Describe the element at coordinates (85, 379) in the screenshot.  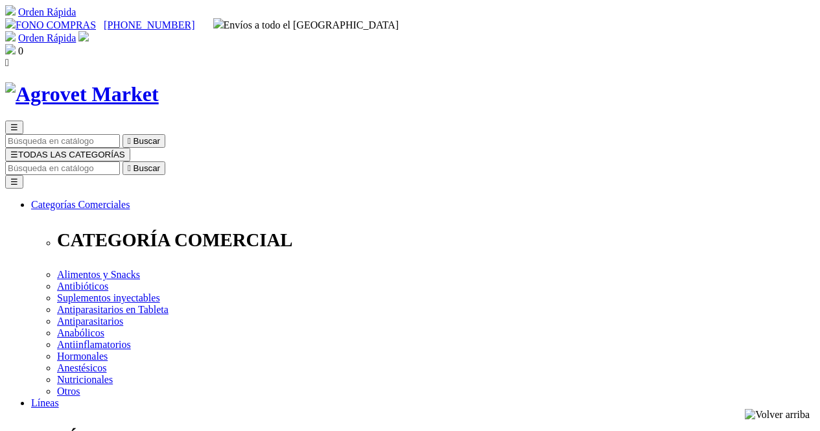
I see `span: Nutricionales` at that location.